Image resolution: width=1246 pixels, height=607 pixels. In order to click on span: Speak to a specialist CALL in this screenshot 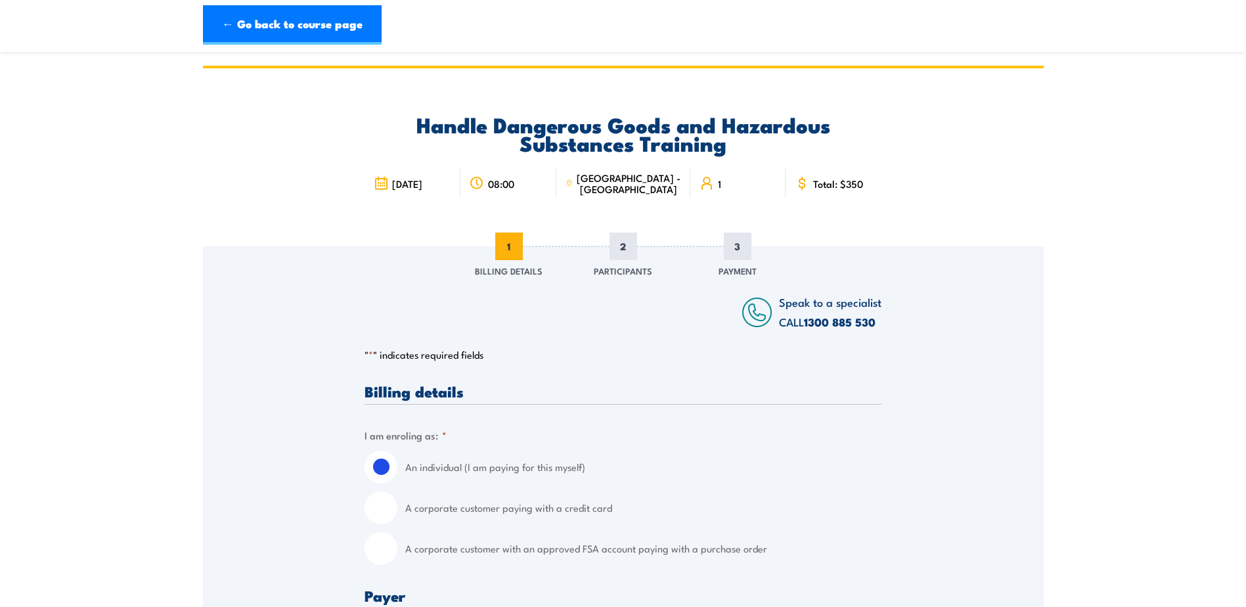, I will do `click(830, 311)`.